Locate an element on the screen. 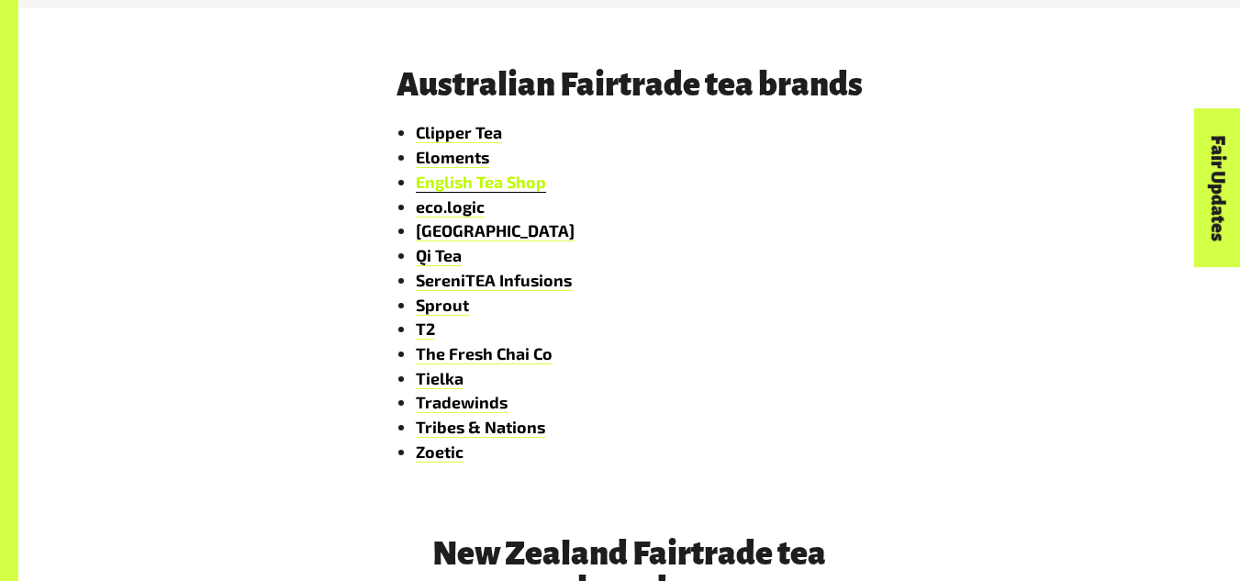  a: SereniTEA Infusions is located at coordinates (494, 280).